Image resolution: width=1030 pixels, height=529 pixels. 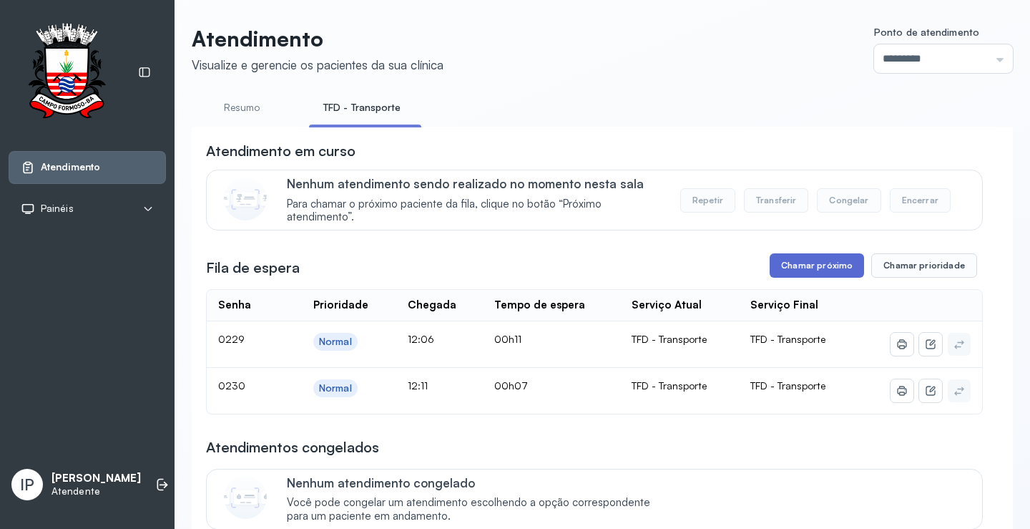 I want to click on div: Serviço Final, so click(x=784, y=305).